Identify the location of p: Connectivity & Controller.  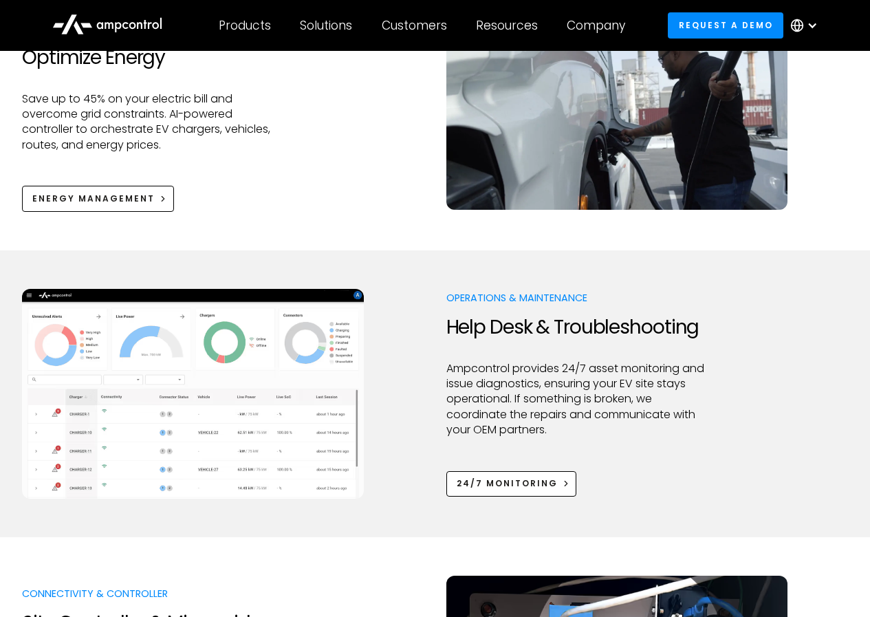
(153, 593).